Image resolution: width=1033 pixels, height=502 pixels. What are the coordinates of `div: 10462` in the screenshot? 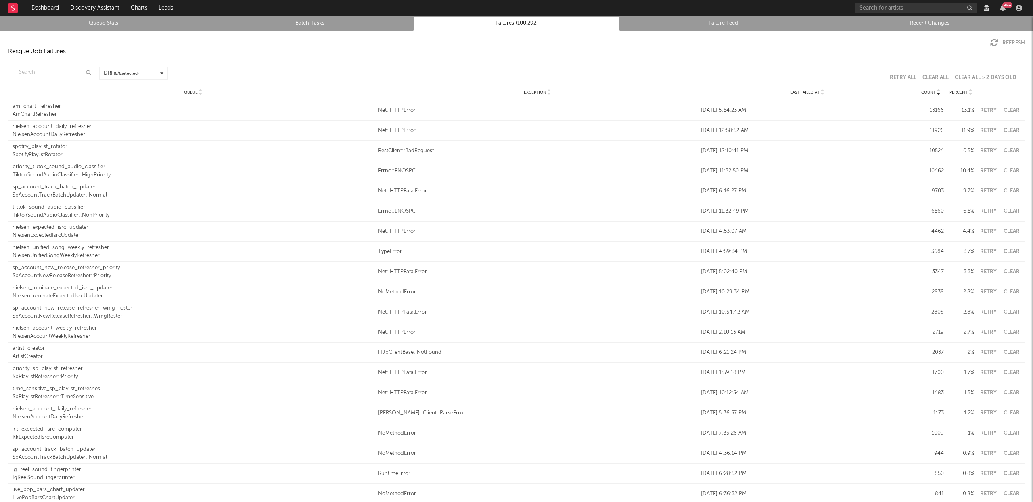 It's located at (930, 171).